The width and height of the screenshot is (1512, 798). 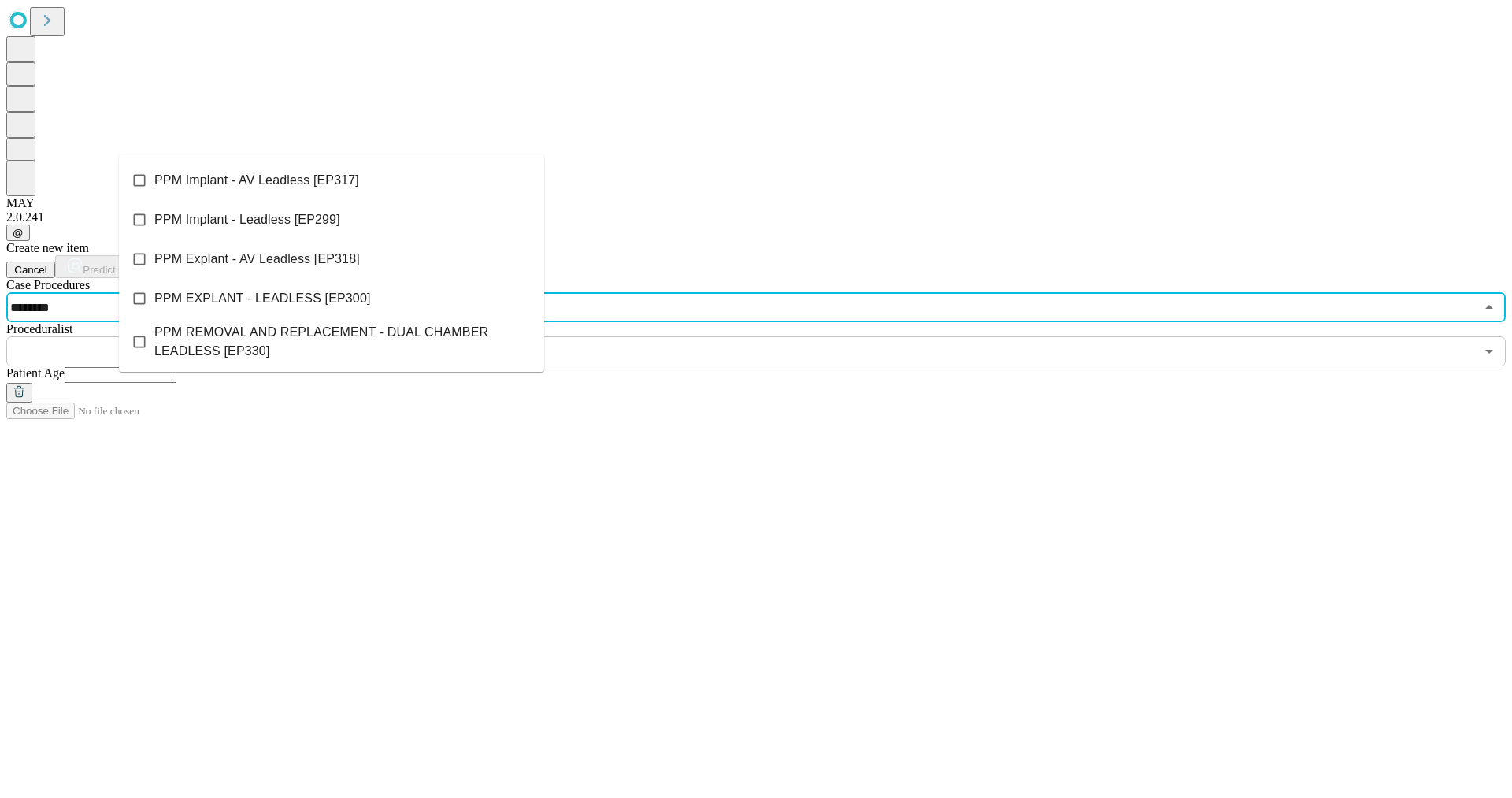 I want to click on span: Patient Age, so click(x=36, y=372).